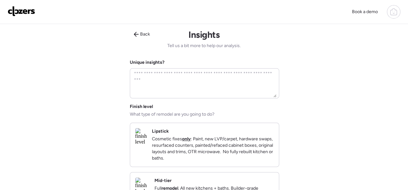  I want to click on span: Back, so click(145, 34).